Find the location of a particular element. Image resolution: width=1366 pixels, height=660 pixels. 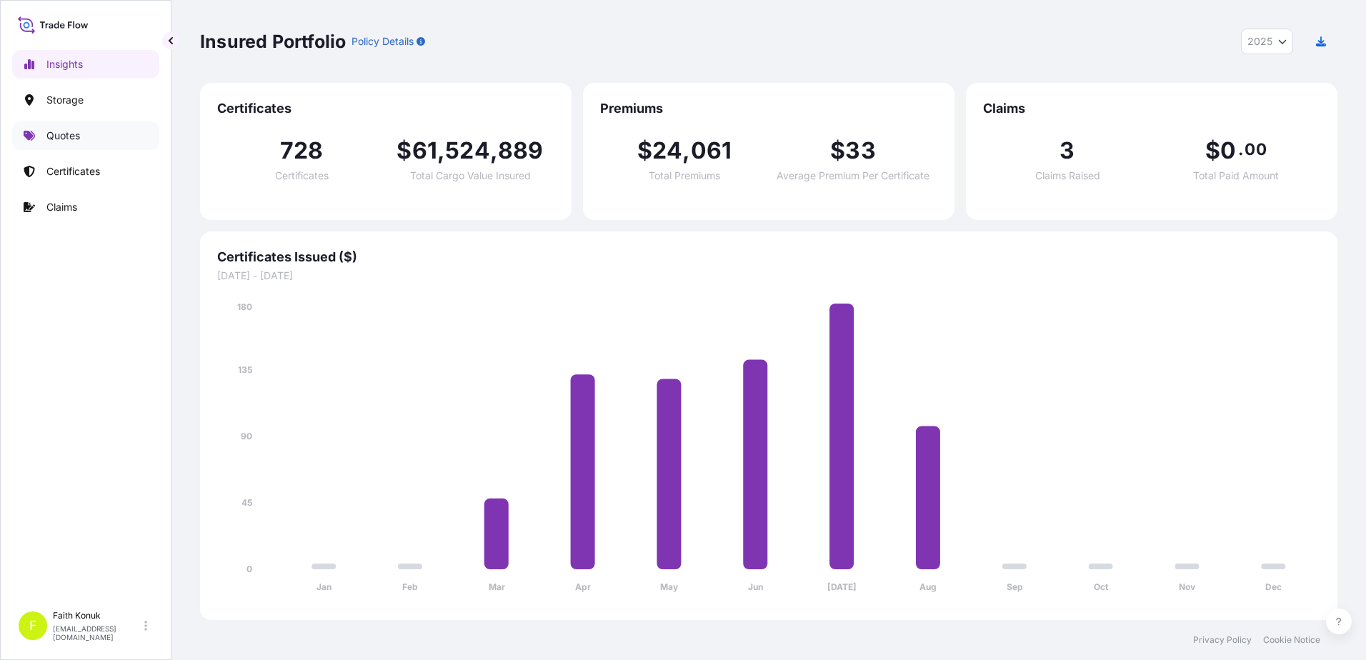

tspan: Jun is located at coordinates (755, 586).